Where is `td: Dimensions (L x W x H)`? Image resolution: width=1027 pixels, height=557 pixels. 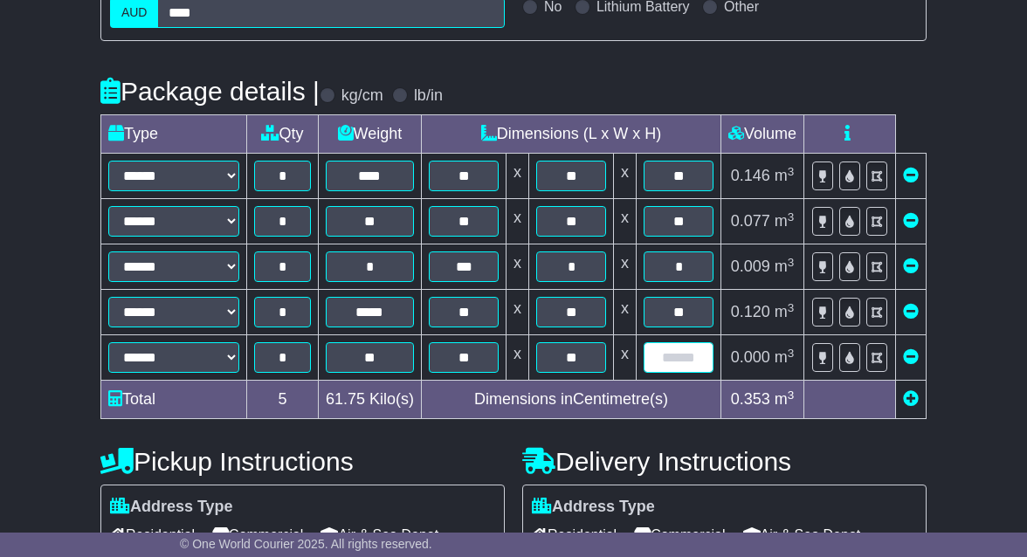 td: Dimensions (L x W x H) is located at coordinates (571, 134).